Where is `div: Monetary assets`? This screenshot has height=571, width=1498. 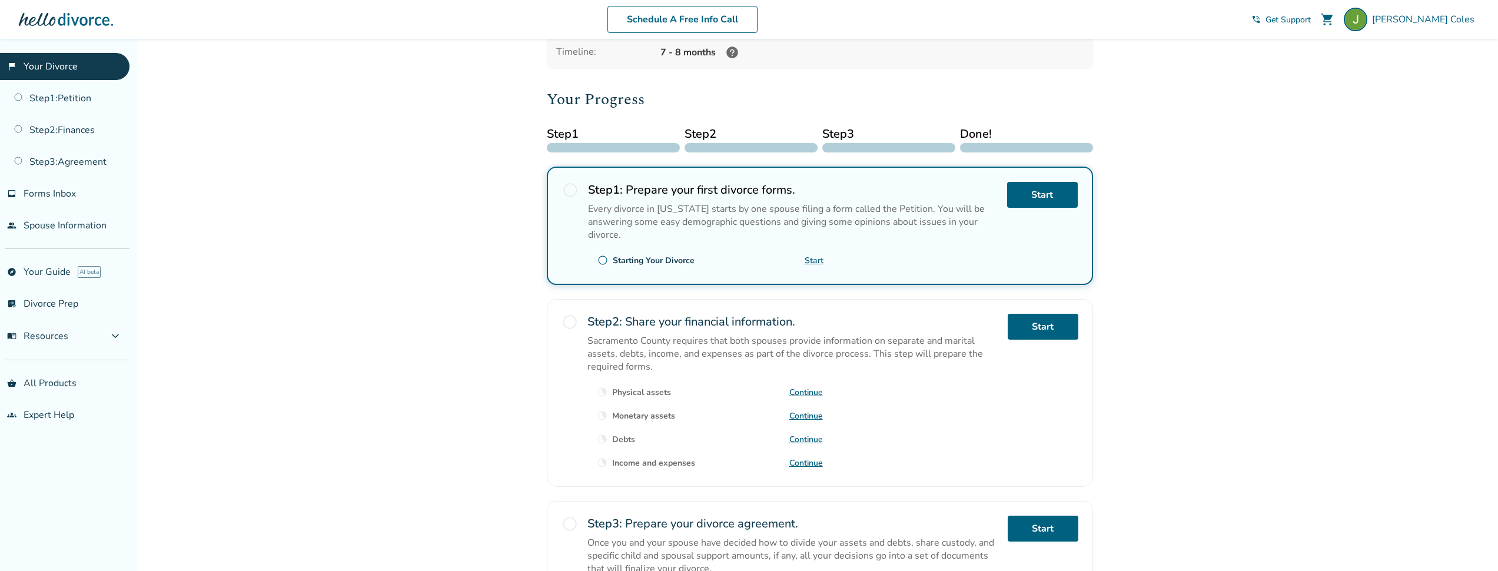 div: Monetary assets is located at coordinates (643, 416).